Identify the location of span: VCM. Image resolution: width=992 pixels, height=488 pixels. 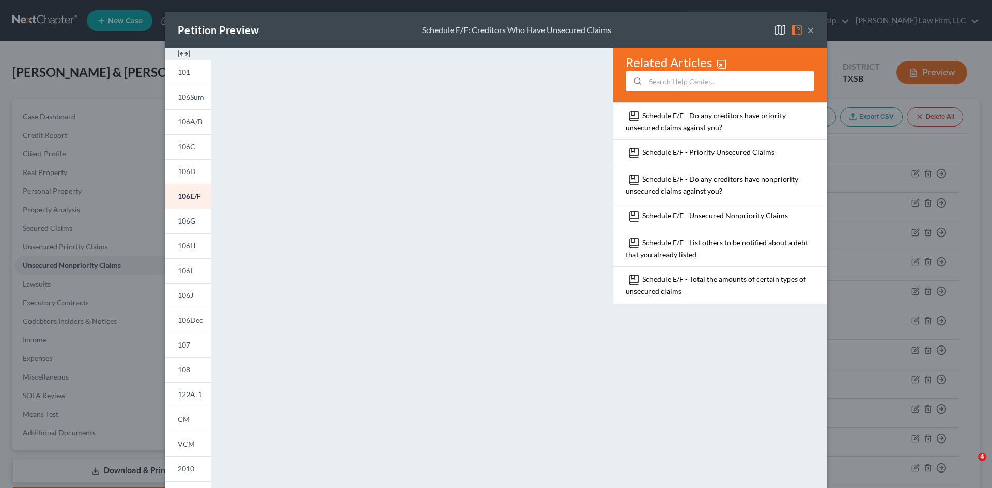
(186, 444).